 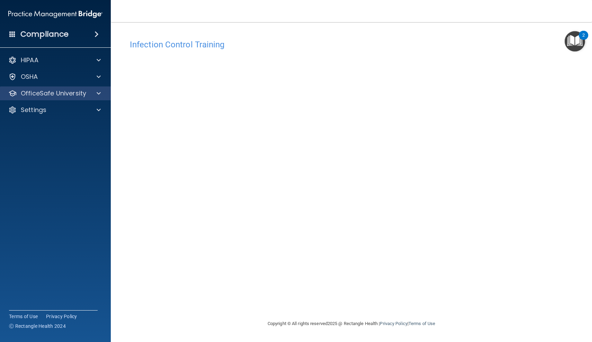 I want to click on p: OSHA, so click(x=29, y=77).